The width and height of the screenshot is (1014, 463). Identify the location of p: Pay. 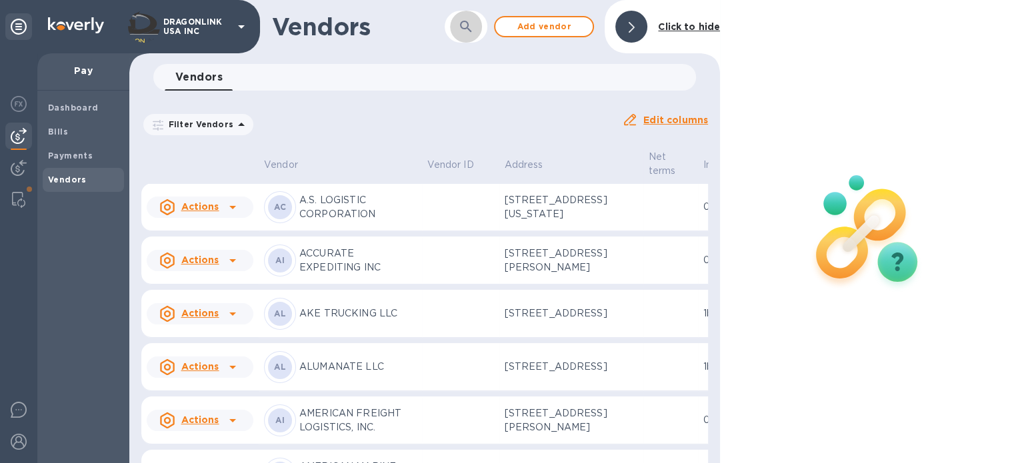
(83, 71).